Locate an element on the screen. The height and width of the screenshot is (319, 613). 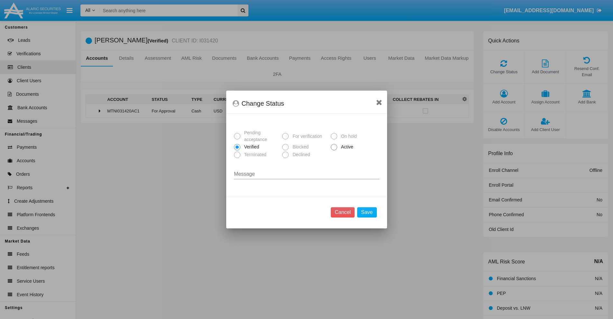
div: Change Status is located at coordinates (306, 104).